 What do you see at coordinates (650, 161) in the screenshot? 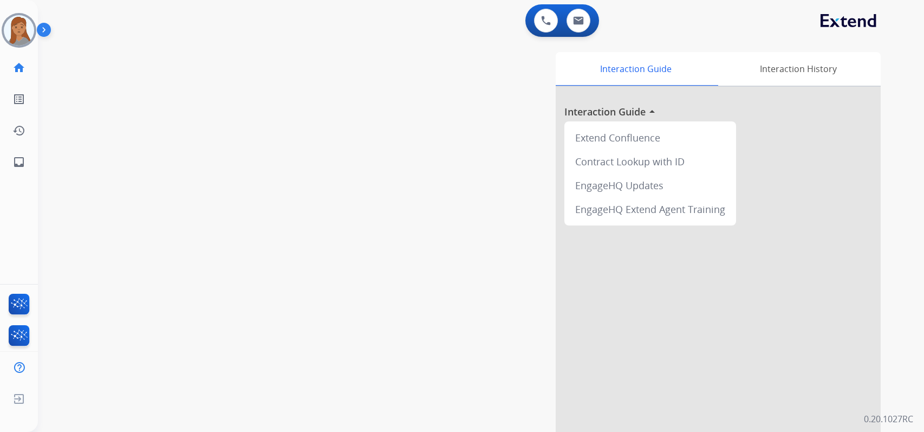
I see `div: Contract Lookup with ID` at bounding box center [650, 161].